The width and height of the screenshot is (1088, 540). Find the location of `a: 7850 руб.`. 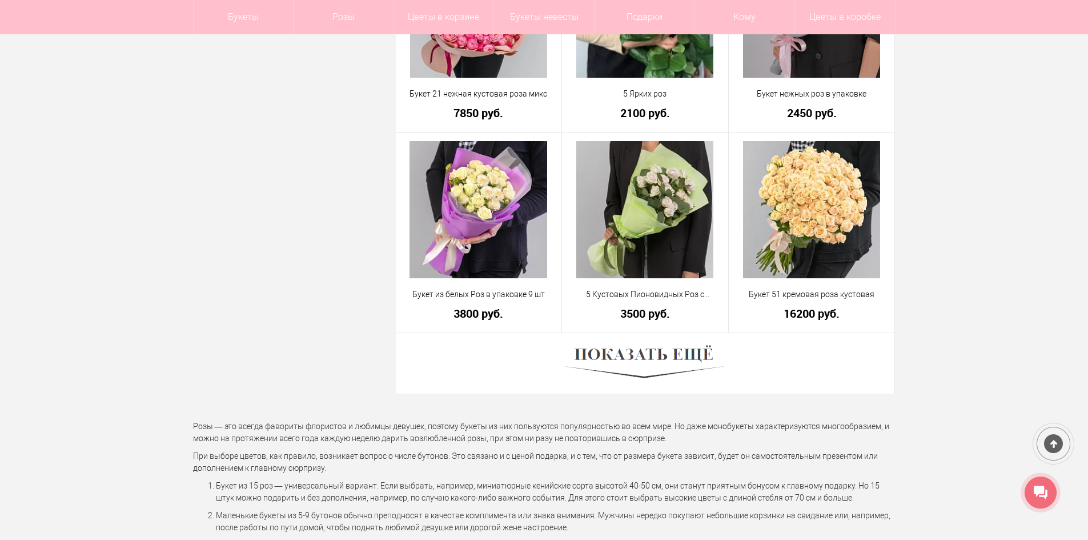

a: 7850 руб. is located at coordinates (479, 113).